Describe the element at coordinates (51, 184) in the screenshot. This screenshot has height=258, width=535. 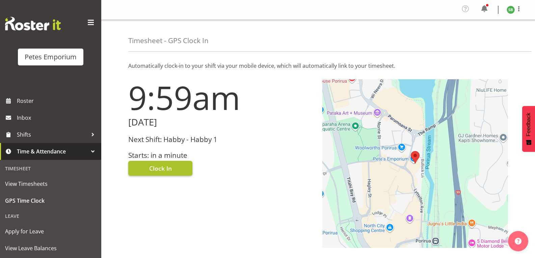
I see `span: View Timesheets` at that location.